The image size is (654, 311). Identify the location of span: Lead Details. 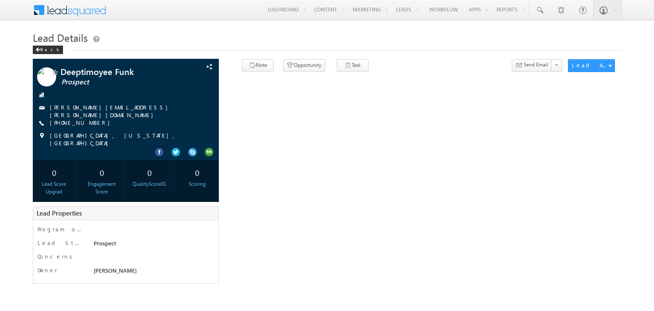
(60, 37).